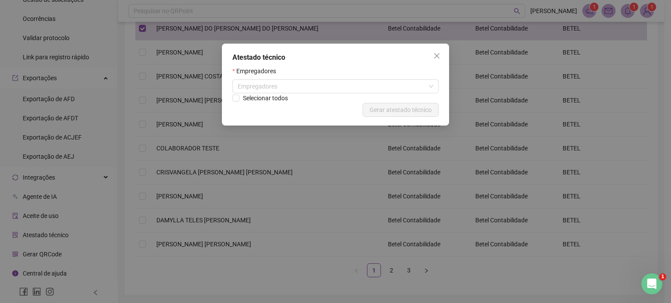  What do you see at coordinates (662, 277) in the screenshot?
I see `span: 1` at bounding box center [662, 277].